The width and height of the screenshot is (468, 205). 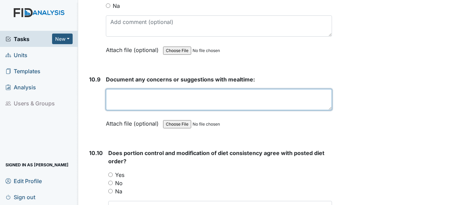 I want to click on span: Units, so click(x=16, y=55).